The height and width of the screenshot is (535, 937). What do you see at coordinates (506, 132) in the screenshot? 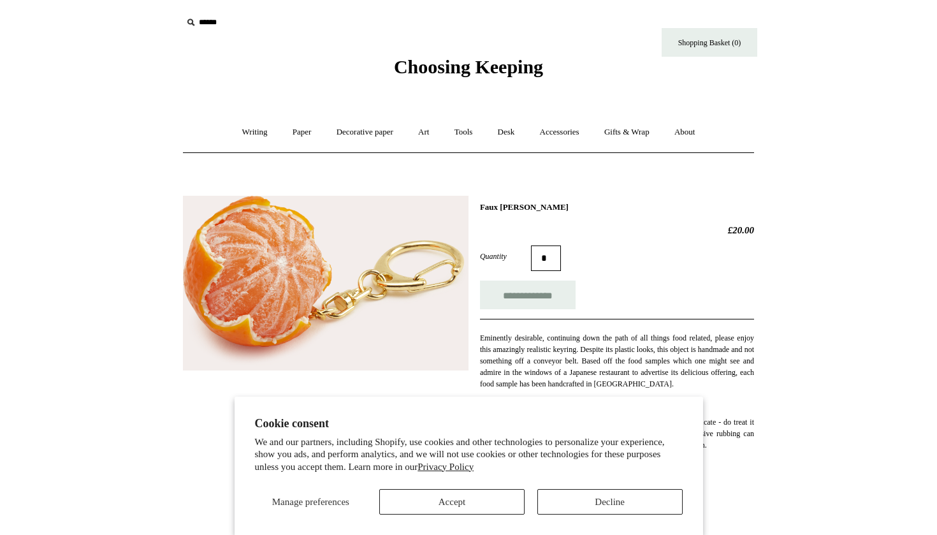
I see `a: Desk` at bounding box center [506, 132].